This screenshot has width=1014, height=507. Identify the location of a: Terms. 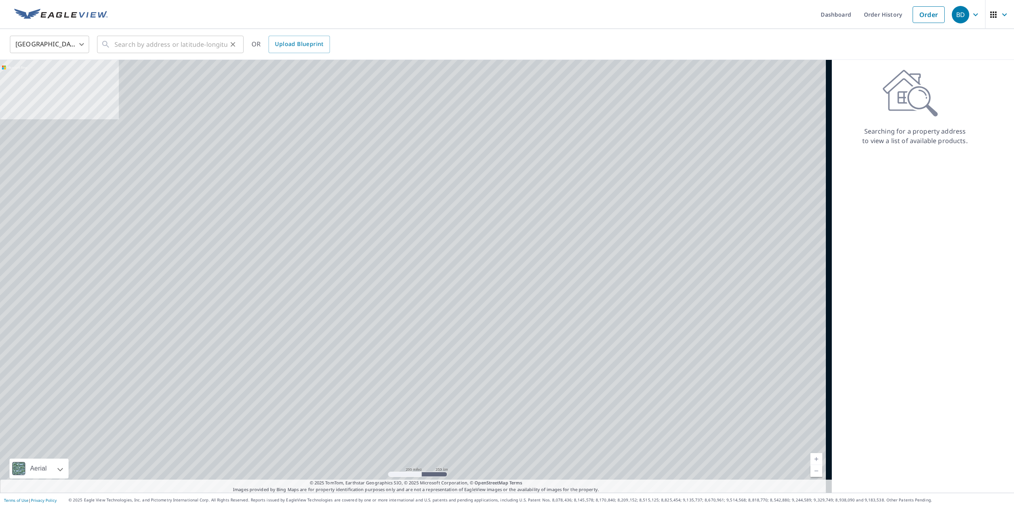
(516, 482).